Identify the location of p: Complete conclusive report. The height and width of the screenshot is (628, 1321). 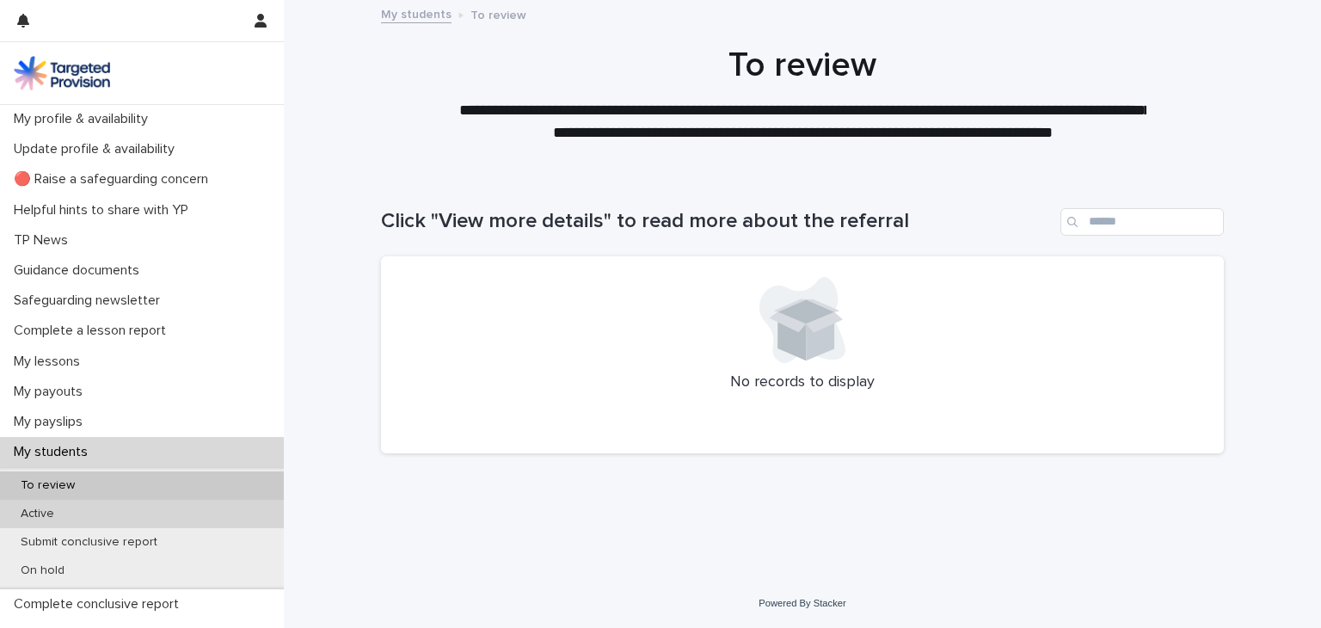
(100, 604).